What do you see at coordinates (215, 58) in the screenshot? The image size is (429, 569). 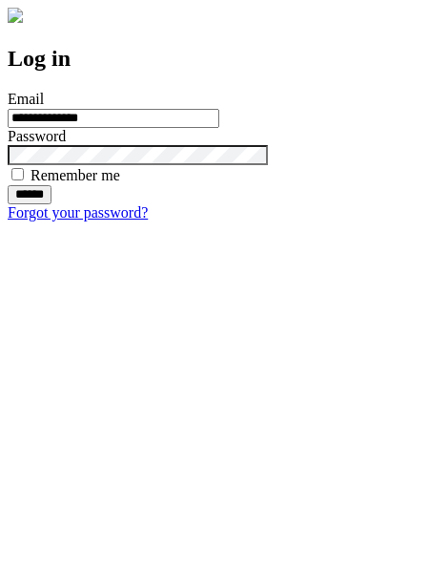 I see `h2: Log in` at bounding box center [215, 58].